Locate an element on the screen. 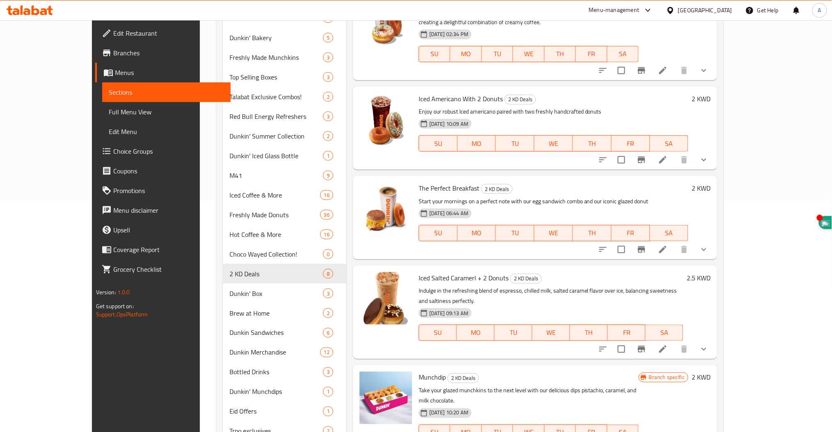 This screenshot has height=432, width=832. svg: Show Choices is located at coordinates (704, 350).